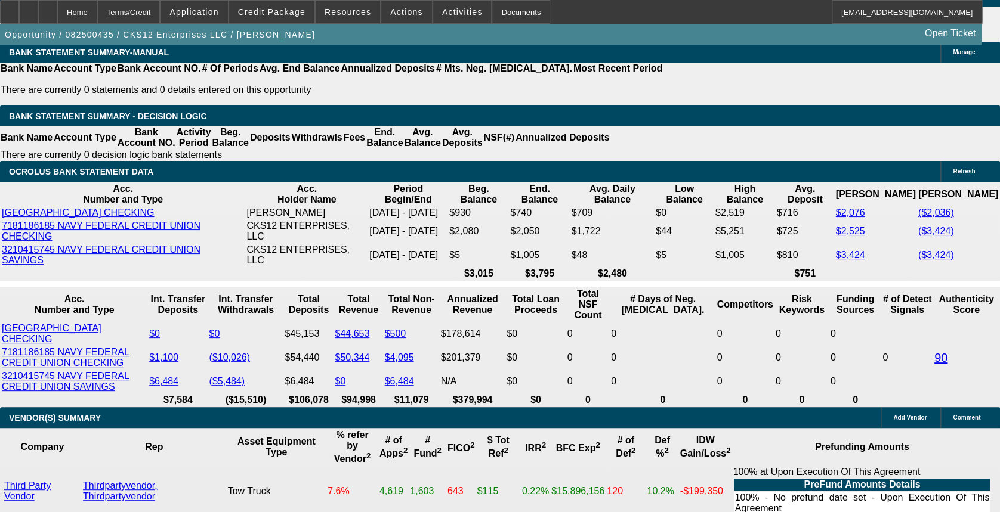 The height and width of the screenshot is (512, 1000). What do you see at coordinates (966, 305) in the screenshot?
I see `th: Authenticity Score` at bounding box center [966, 305].